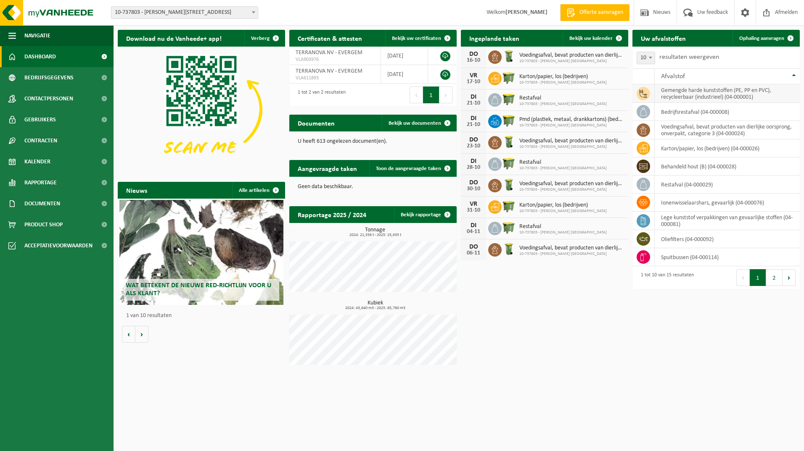  I want to click on span: Wat betekent de nieuwe RED-richtlijn voor u als klant?, so click(198, 290).